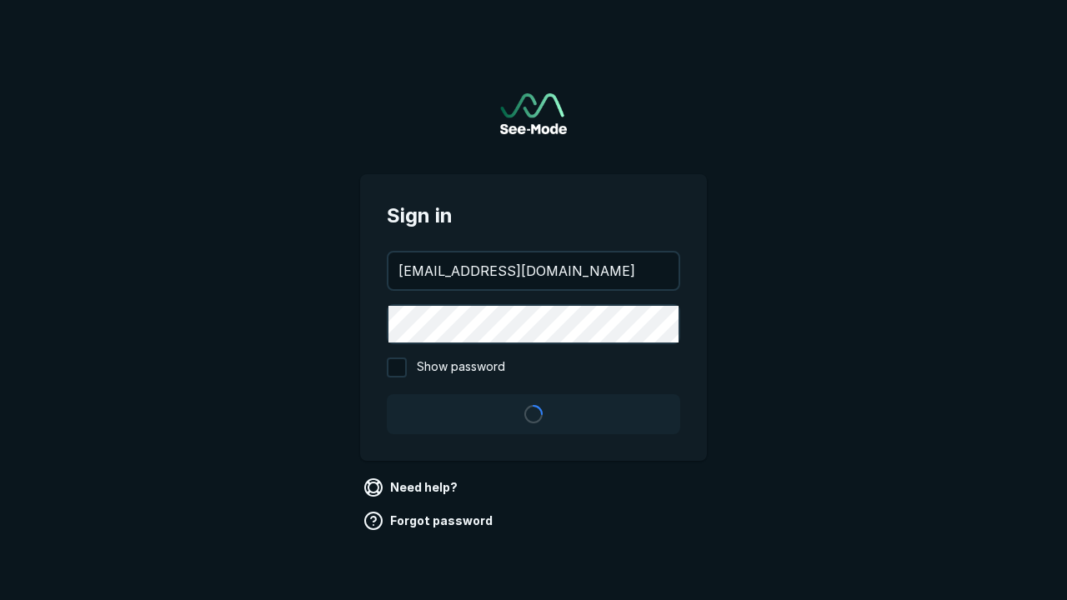  What do you see at coordinates (412, 488) in the screenshot?
I see `a: Need help?` at bounding box center [412, 488].